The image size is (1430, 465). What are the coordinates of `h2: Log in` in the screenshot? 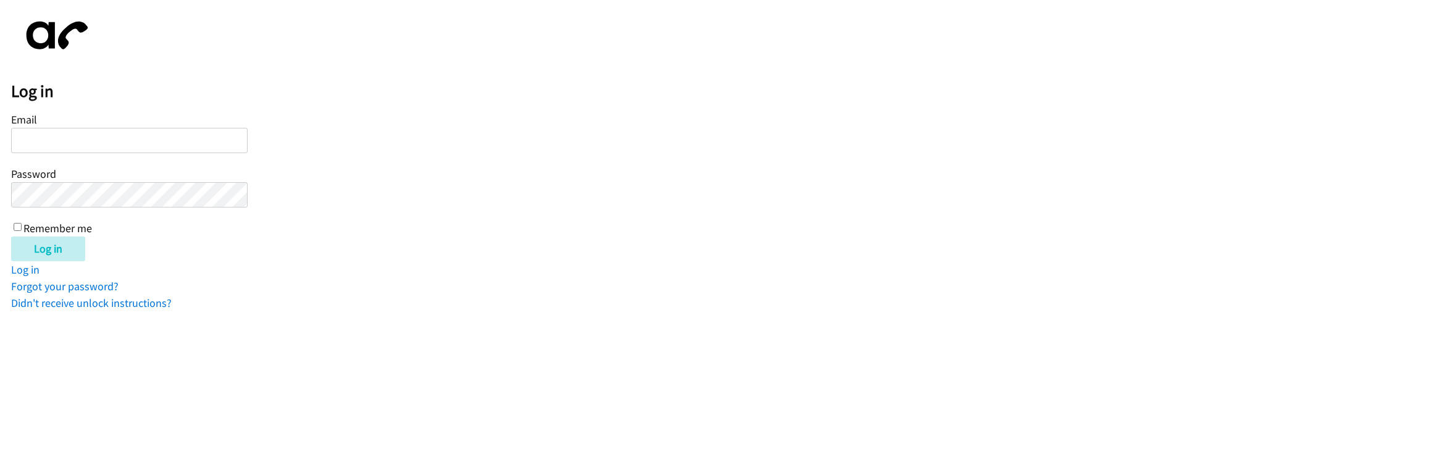 It's located at (721, 91).